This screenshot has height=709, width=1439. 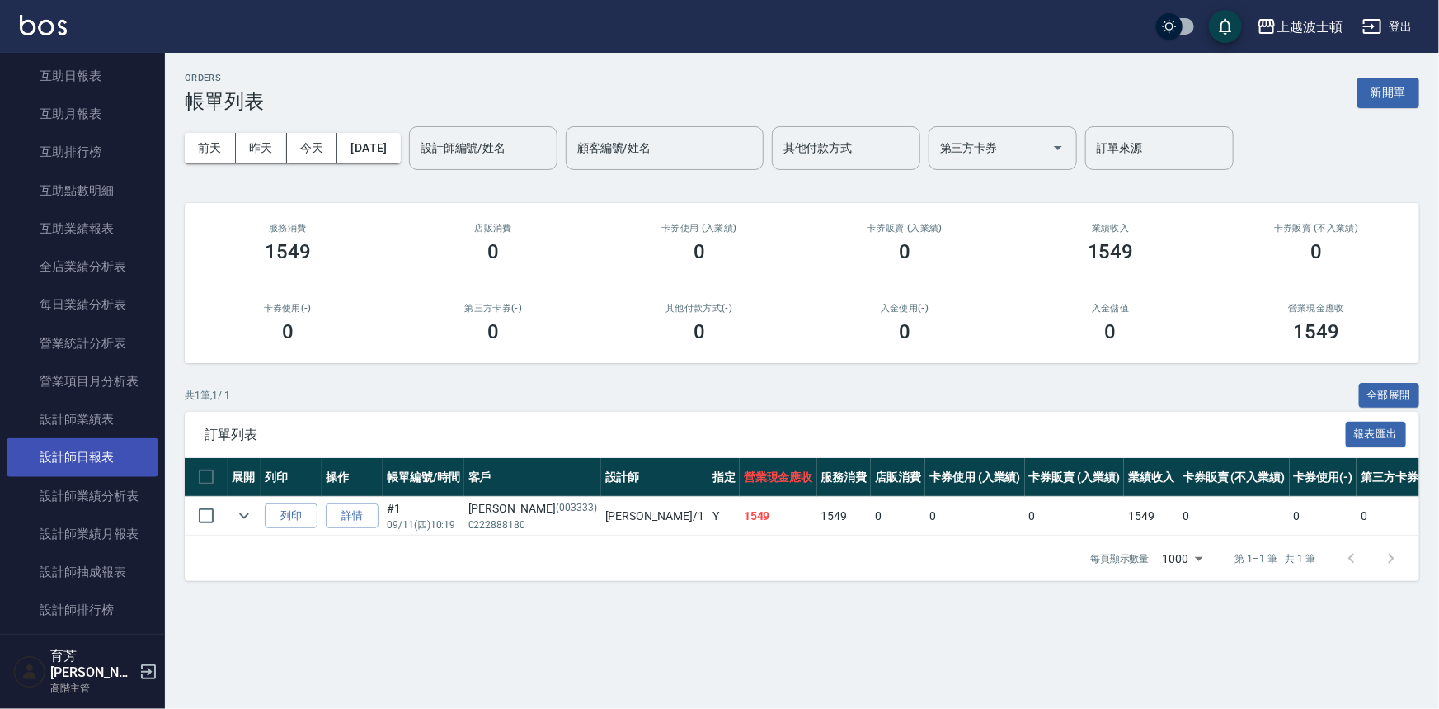 I want to click on th: 客戶, so click(x=533, y=477).